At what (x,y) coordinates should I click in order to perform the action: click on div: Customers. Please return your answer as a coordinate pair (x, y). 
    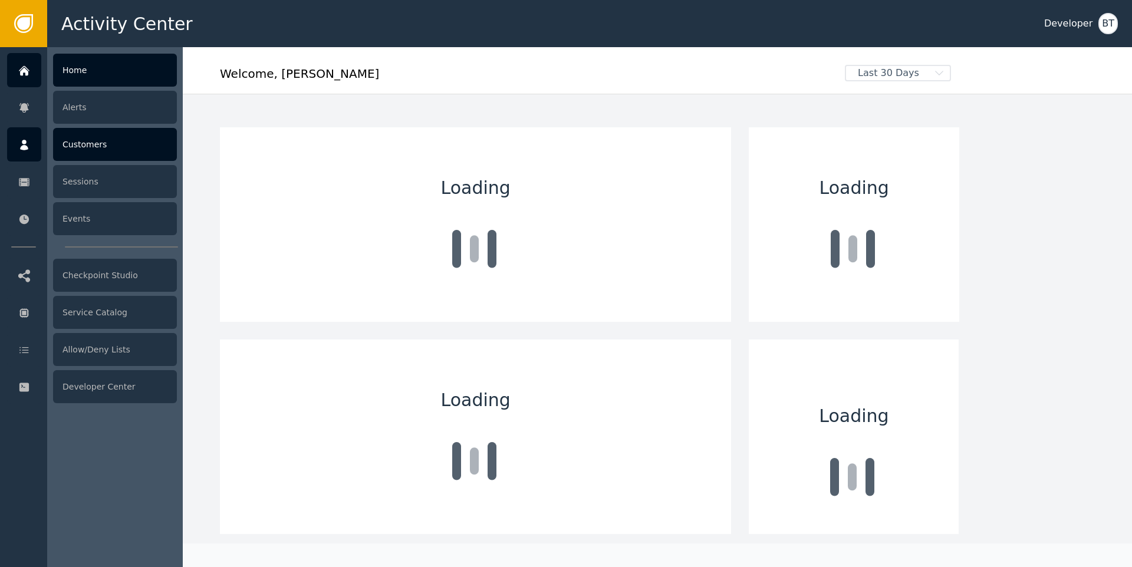
    Looking at the image, I should click on (115, 144).